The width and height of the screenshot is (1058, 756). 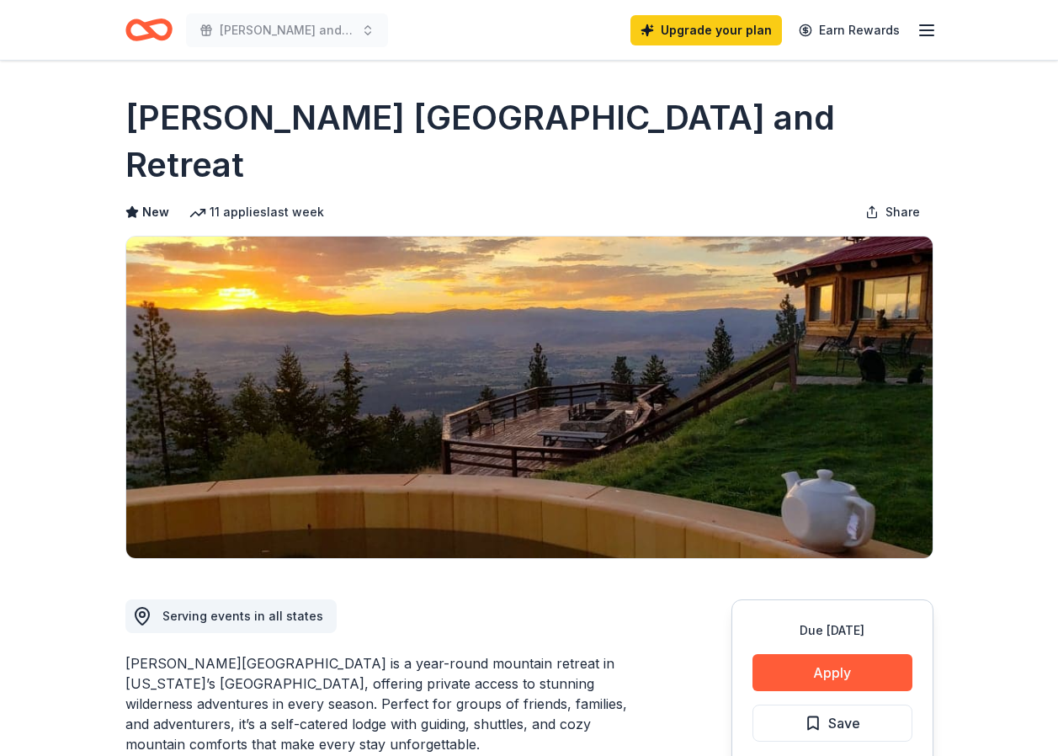 What do you see at coordinates (849, 30) in the screenshot?
I see `a: Earn Rewards` at bounding box center [849, 30].